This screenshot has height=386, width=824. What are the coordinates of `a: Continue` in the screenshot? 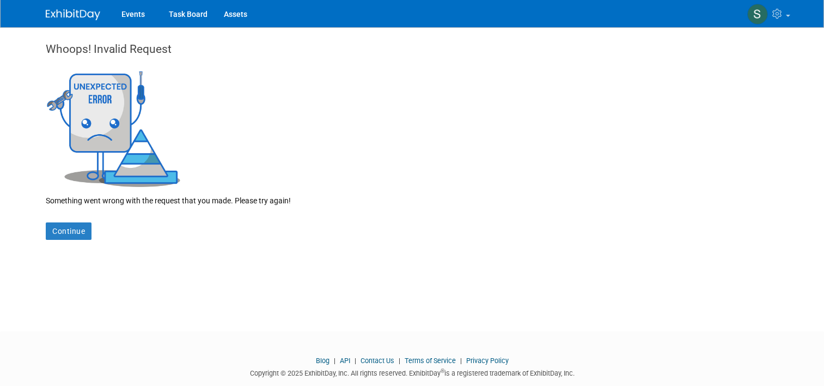 It's located at (69, 231).